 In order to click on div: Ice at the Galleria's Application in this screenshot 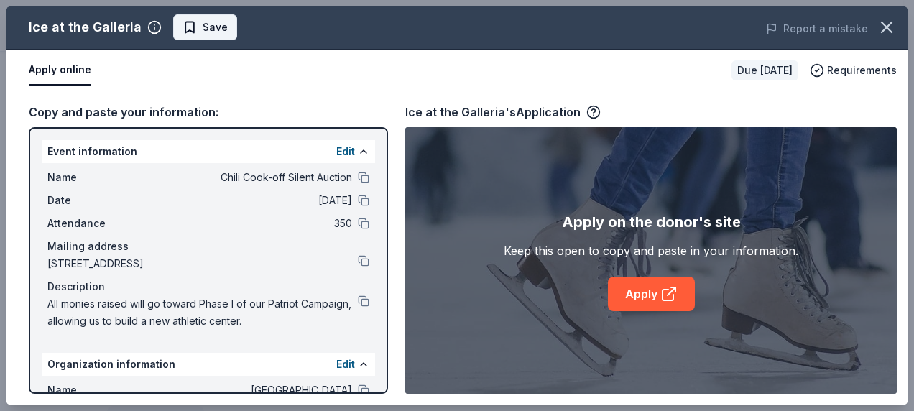, I will do `click(503, 112)`.